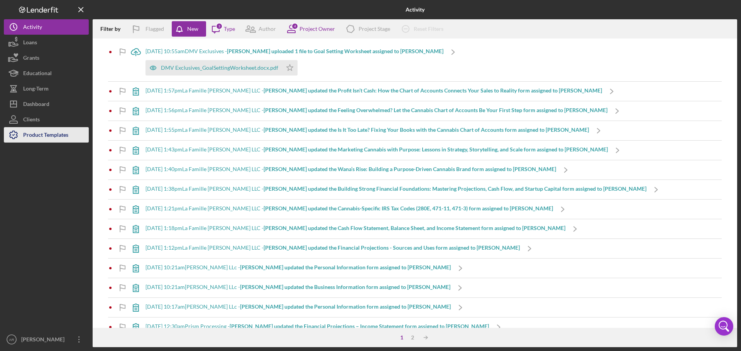  Describe the element at coordinates (32, 28) in the screenshot. I see `div: Activity` at that location.